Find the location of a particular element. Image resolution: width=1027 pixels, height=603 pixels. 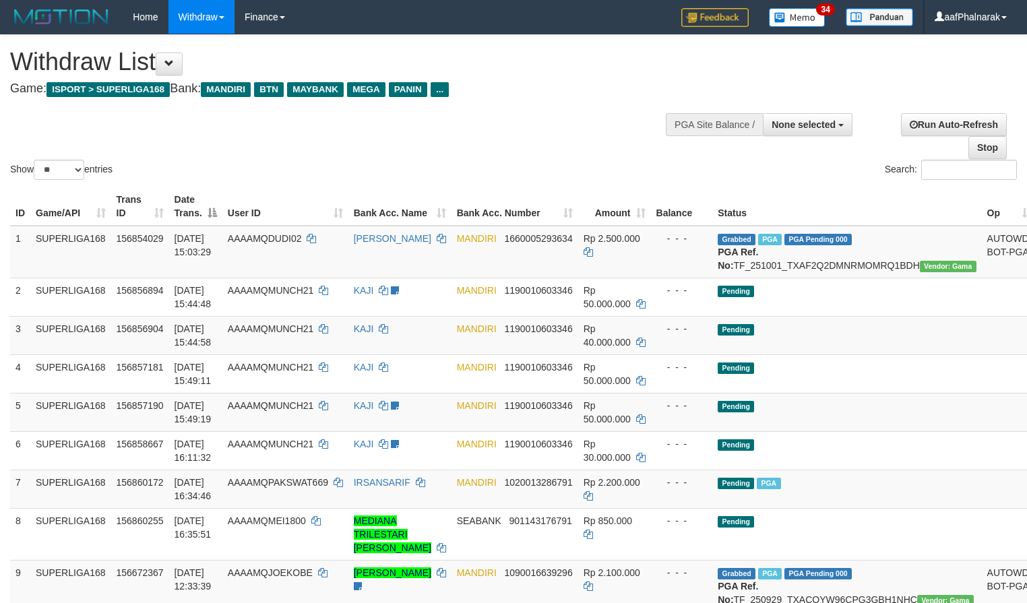

td: 5 is located at coordinates (20, 412).